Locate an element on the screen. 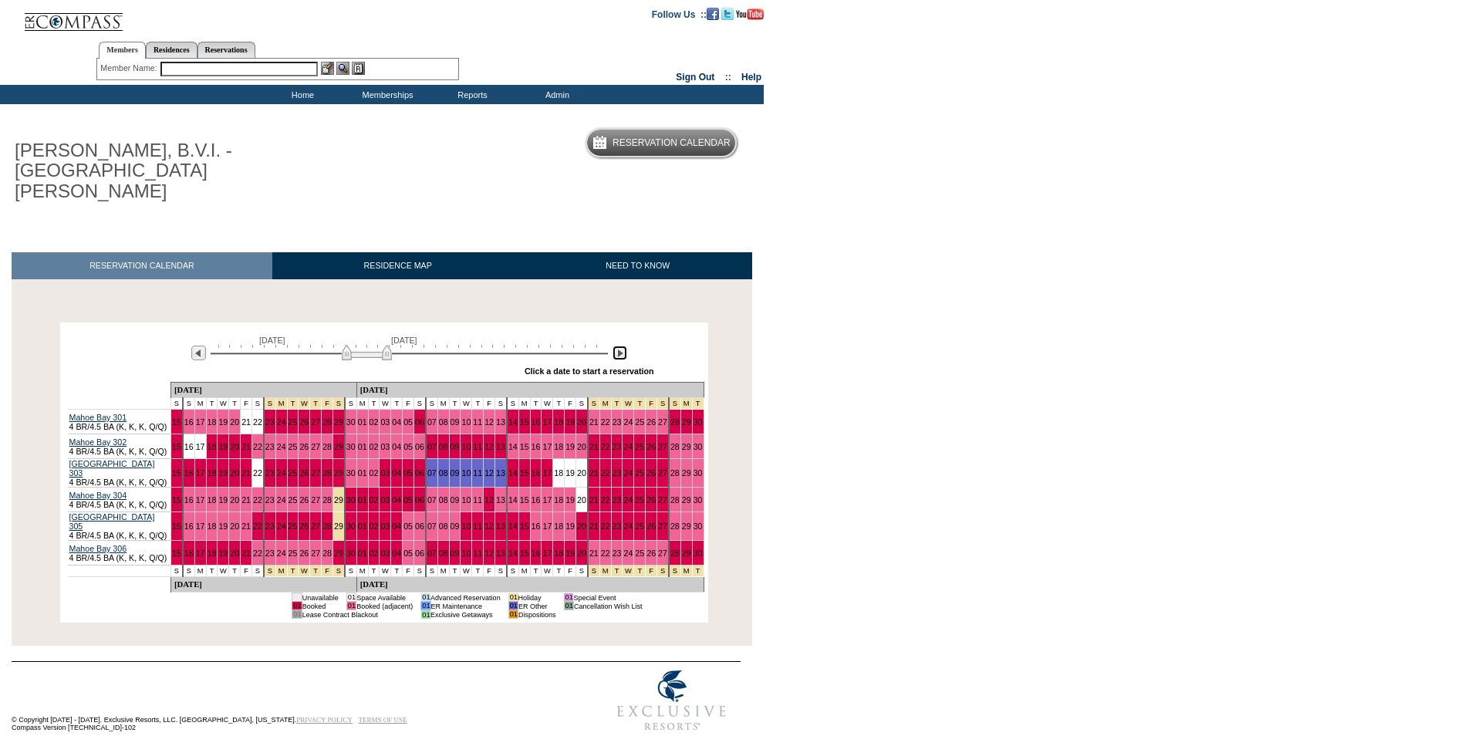 The image size is (1475, 736). a: 12 is located at coordinates (489, 473).